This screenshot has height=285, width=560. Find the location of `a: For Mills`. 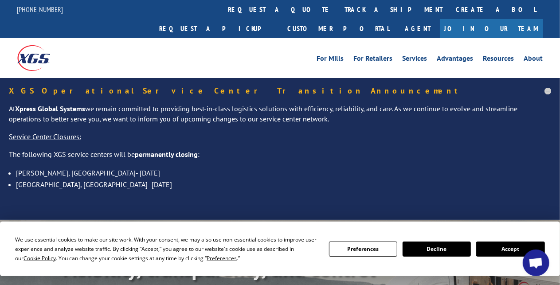

a: For Mills is located at coordinates (330, 60).